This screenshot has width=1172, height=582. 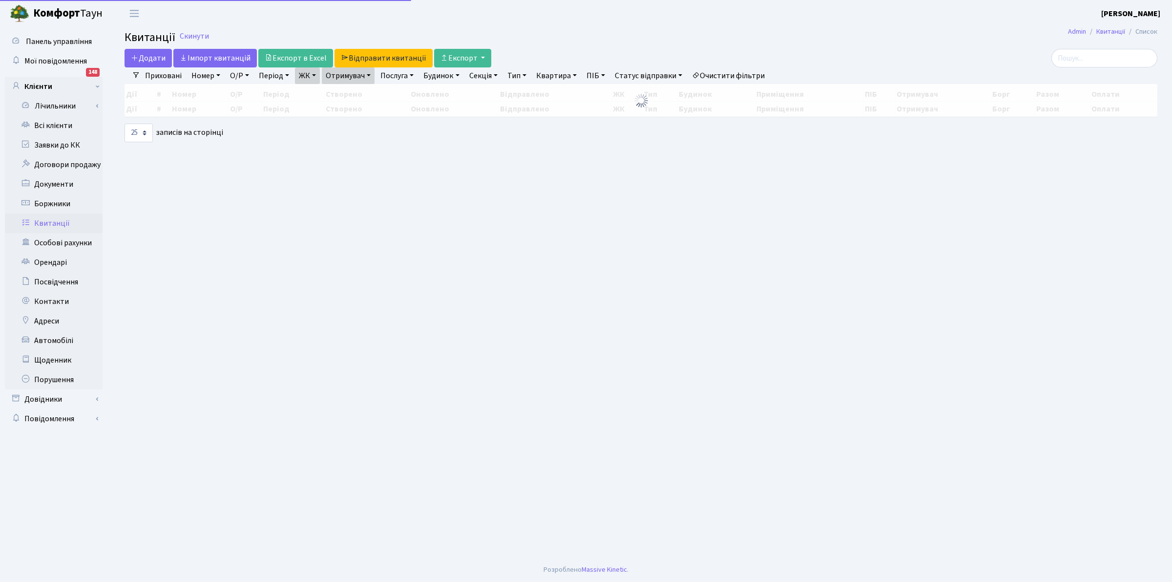 I want to click on a: Посвідчення, so click(x=54, y=282).